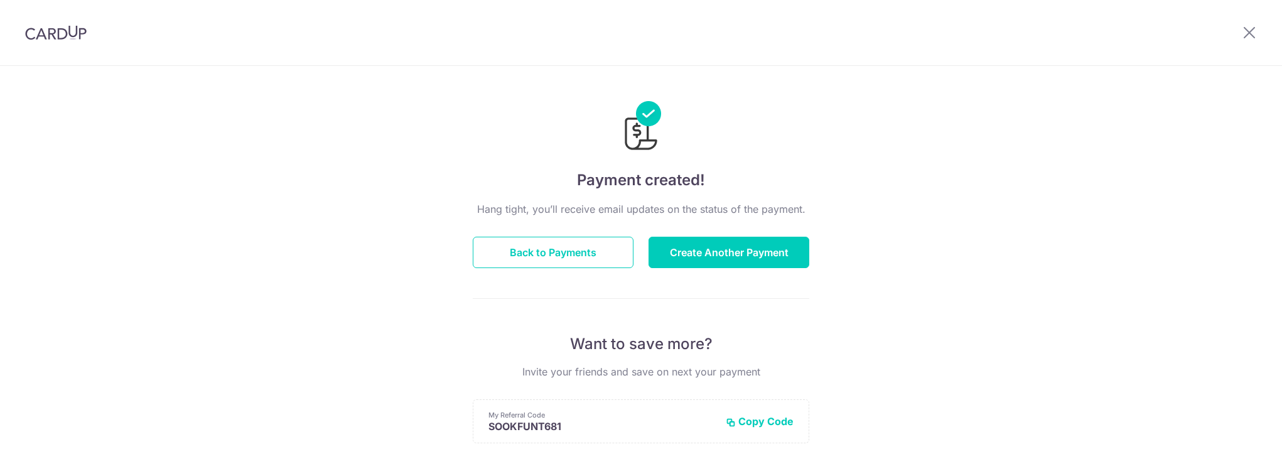  What do you see at coordinates (760, 421) in the screenshot?
I see `button: Copy Code` at bounding box center [760, 421].